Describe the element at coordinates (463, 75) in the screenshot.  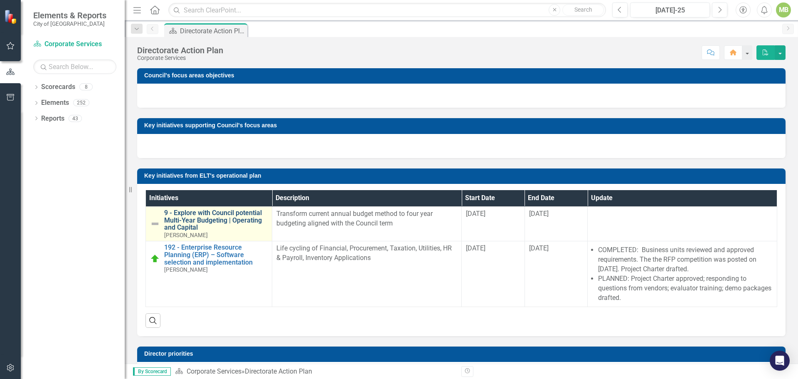
I see `h3: Council's focus areas objectives` at that location.